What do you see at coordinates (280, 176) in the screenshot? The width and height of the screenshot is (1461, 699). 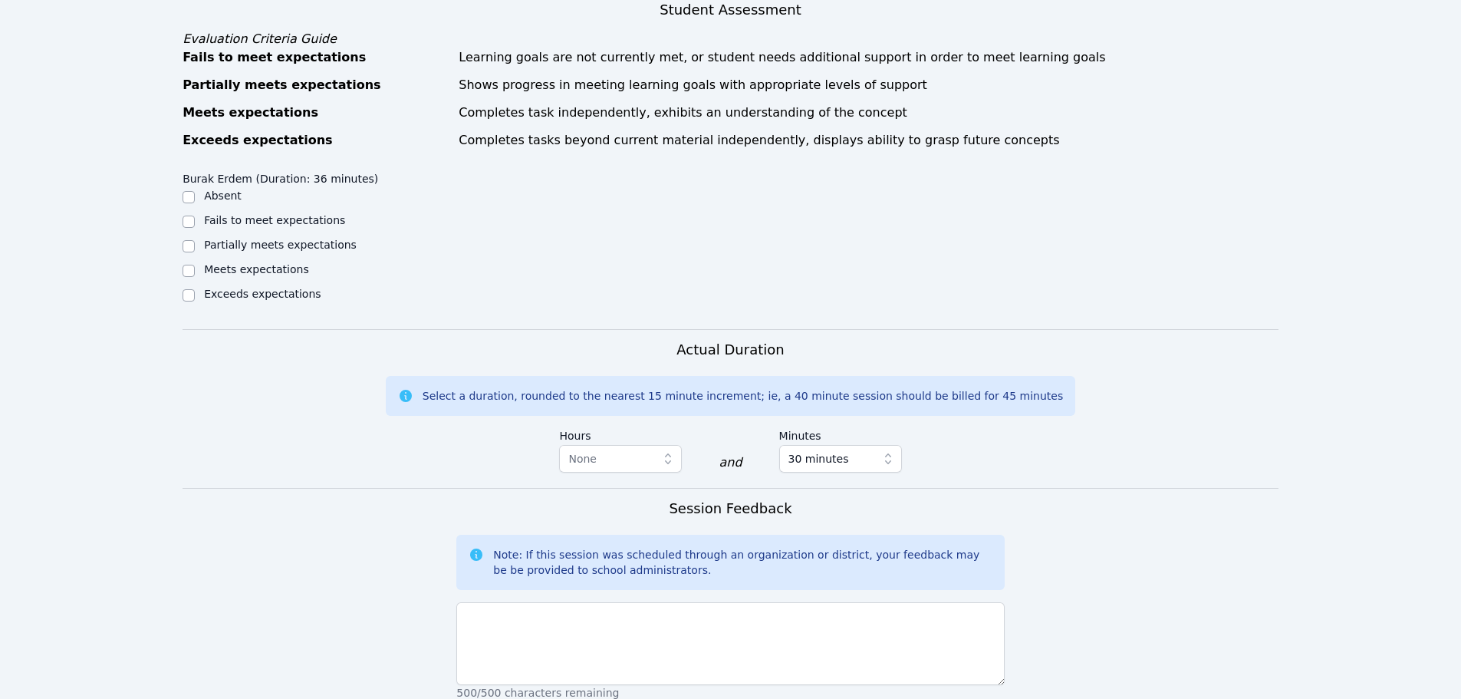 I see `legend: Burak Erdem (Duration: 36 minutes)` at bounding box center [280, 176].